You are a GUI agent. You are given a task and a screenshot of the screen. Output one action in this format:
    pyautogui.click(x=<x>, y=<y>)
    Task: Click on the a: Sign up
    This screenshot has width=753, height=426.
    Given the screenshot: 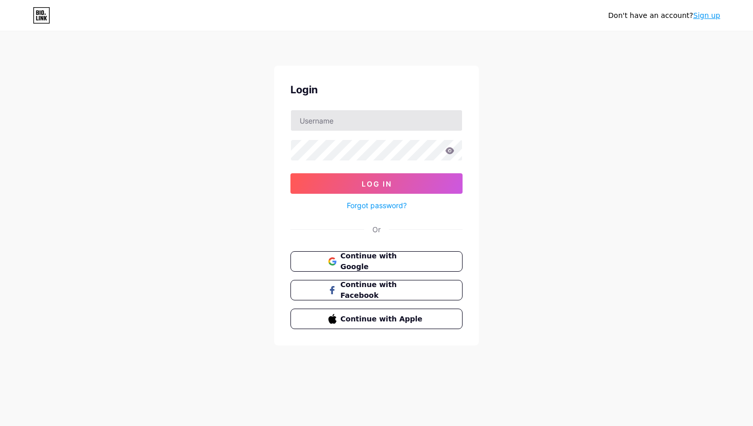 What is the action you would take?
    pyautogui.click(x=706, y=15)
    